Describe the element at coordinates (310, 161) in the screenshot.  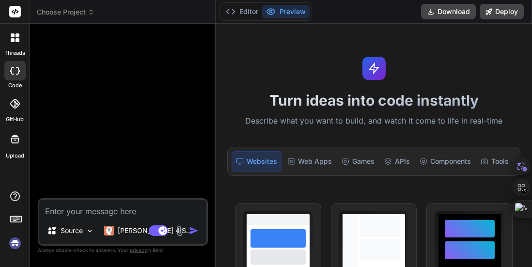
I see `div: Web Apps` at that location.